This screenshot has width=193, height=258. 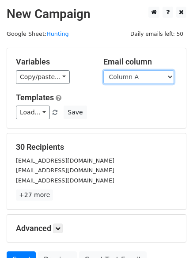 What do you see at coordinates (75, 112) in the screenshot?
I see `button: Save` at bounding box center [75, 112].